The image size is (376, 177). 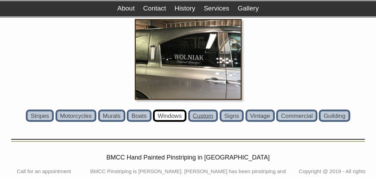 What do you see at coordinates (203, 116) in the screenshot?
I see `a: Custom` at bounding box center [203, 116].